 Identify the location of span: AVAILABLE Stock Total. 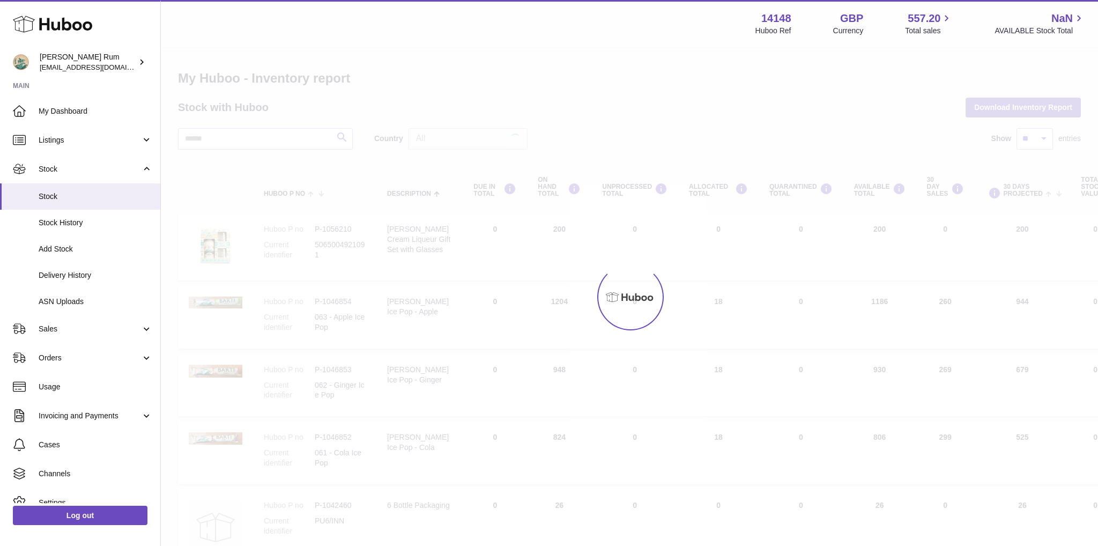
(1039, 31).